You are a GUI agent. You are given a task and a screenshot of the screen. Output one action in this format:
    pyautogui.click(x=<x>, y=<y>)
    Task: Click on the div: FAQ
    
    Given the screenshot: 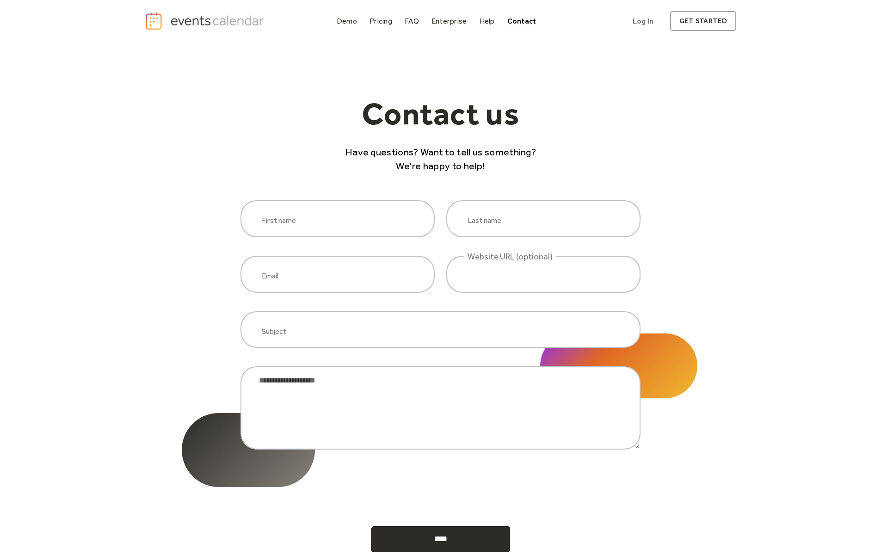 What is the action you would take?
    pyautogui.click(x=412, y=21)
    